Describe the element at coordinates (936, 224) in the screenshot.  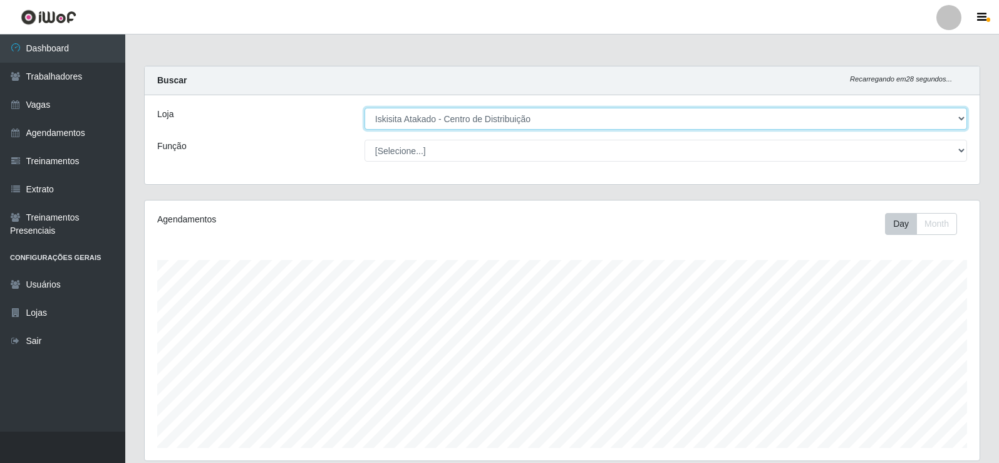
I see `button: Month` at that location.